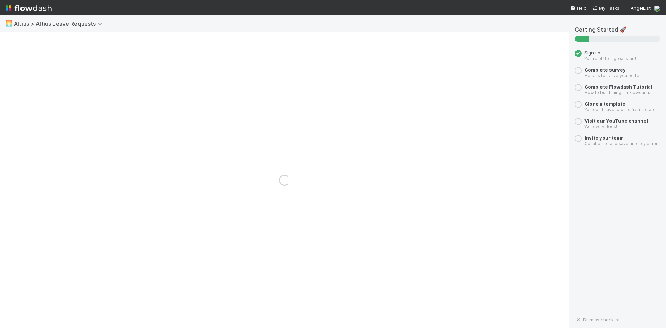 This screenshot has width=666, height=328. What do you see at coordinates (641, 8) in the screenshot?
I see `span: AngelList` at bounding box center [641, 8].